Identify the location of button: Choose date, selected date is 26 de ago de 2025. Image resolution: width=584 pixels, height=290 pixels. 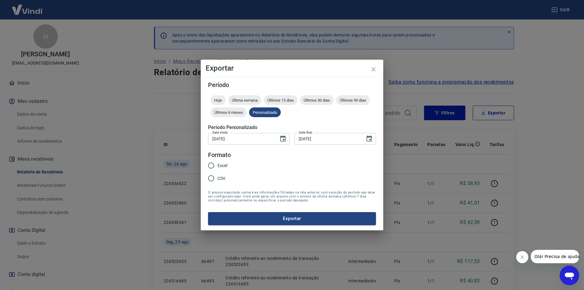
(369, 139).